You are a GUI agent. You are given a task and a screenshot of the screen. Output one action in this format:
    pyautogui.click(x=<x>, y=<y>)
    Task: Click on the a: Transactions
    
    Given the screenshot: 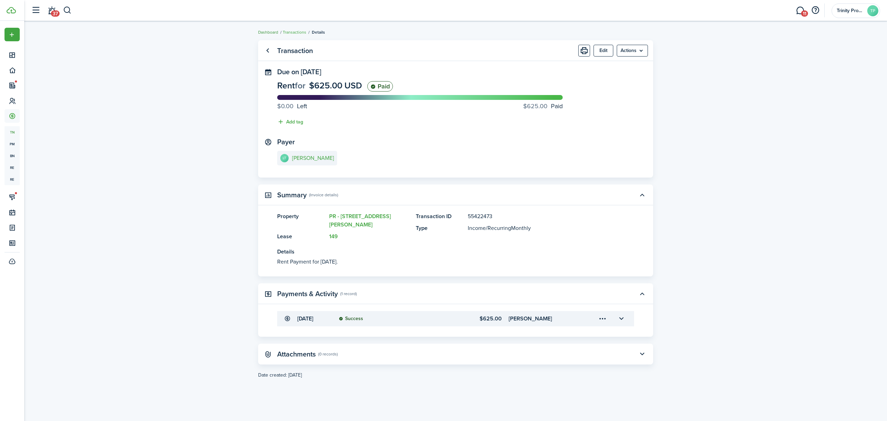 What is the action you would take?
    pyautogui.click(x=295, y=32)
    